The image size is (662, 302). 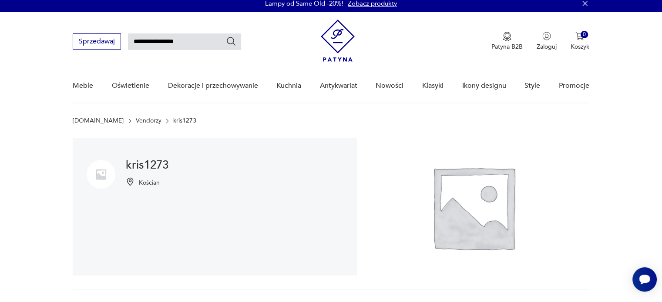 What do you see at coordinates (483, 86) in the screenshot?
I see `a: Ikony designu` at bounding box center [483, 86].